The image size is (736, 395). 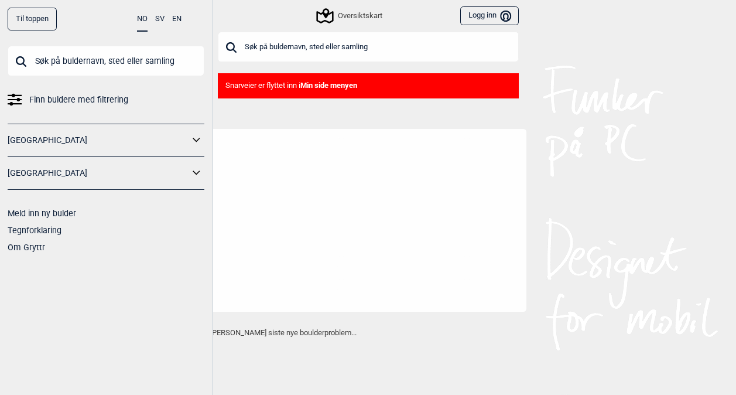 What do you see at coordinates (142, 19) in the screenshot?
I see `button: NO` at bounding box center [142, 19].